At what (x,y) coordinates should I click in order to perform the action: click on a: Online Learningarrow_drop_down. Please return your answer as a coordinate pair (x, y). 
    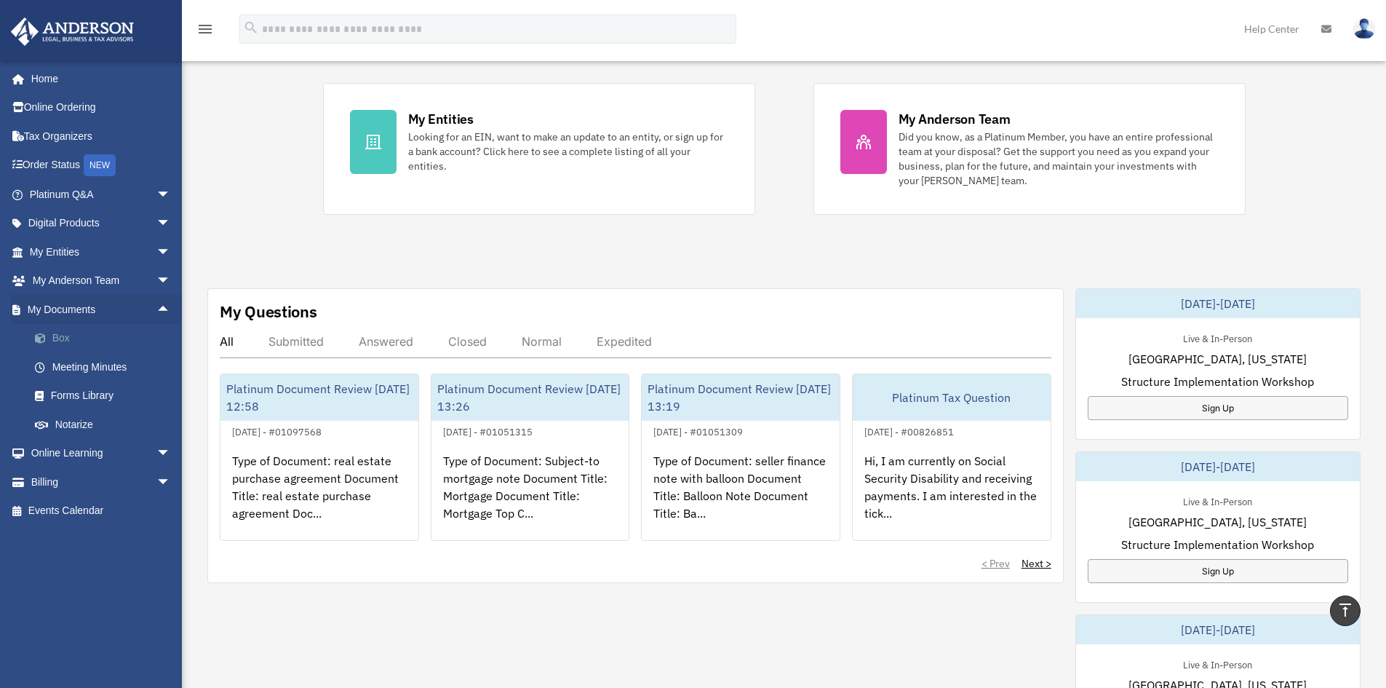
    Looking at the image, I should click on (101, 453).